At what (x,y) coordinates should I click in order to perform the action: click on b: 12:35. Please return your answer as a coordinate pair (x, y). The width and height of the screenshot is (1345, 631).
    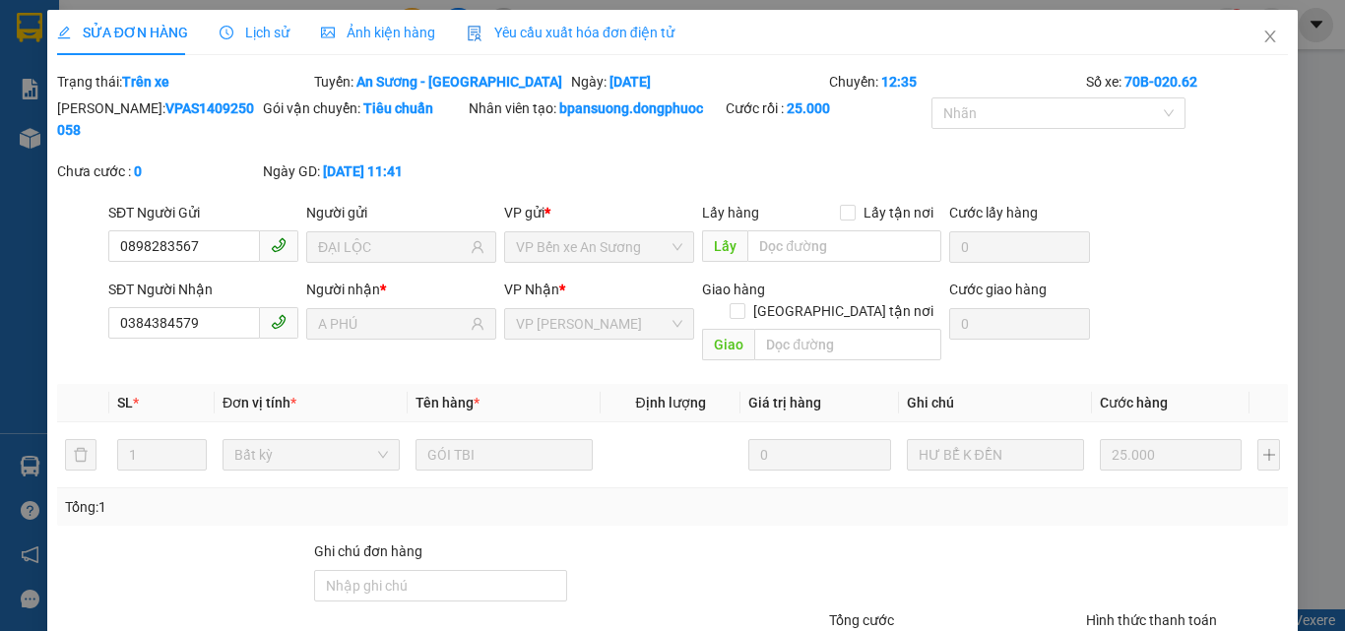
    Looking at the image, I should click on (899, 82).